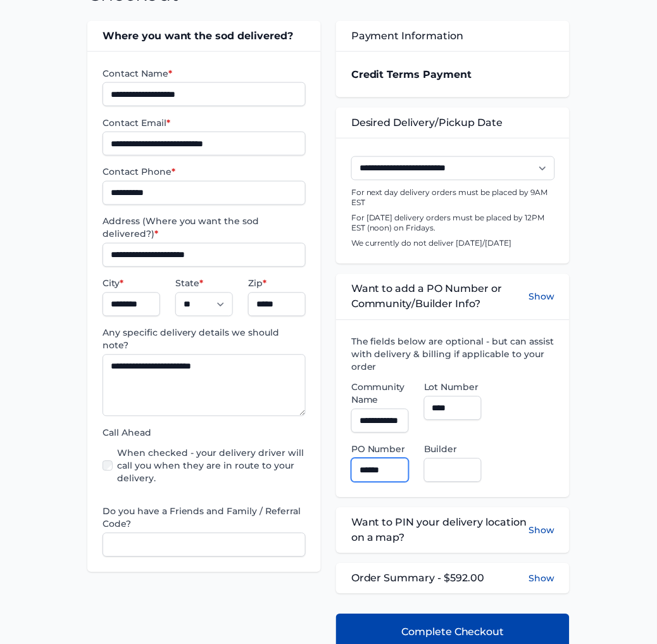 The width and height of the screenshot is (657, 644). Describe the element at coordinates (204, 283) in the screenshot. I see `label: State` at that location.